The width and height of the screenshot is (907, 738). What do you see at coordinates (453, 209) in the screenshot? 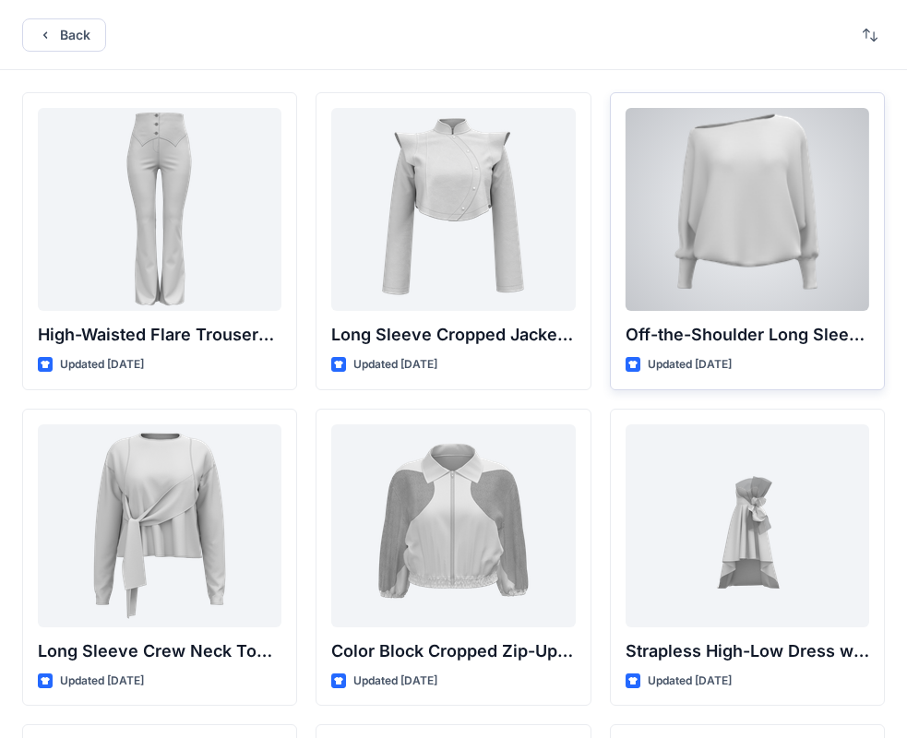
I see `a: Long Sleeve Cropped Jacket with Mandarin Collar and Shoulder Detail` at bounding box center [453, 209].